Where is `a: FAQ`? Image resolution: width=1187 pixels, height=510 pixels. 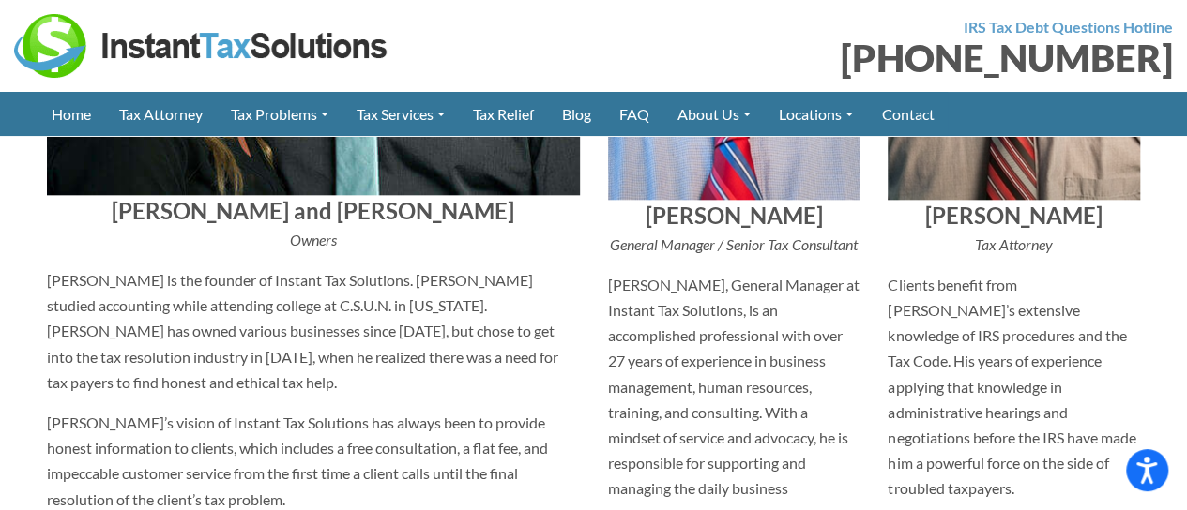
a: FAQ is located at coordinates (634, 114).